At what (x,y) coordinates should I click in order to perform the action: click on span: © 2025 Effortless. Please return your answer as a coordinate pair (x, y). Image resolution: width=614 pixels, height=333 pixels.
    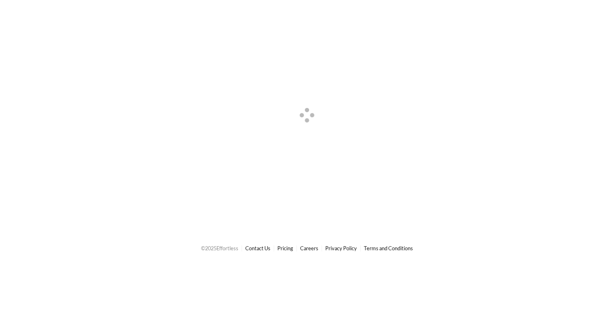
    Looking at the image, I should click on (220, 248).